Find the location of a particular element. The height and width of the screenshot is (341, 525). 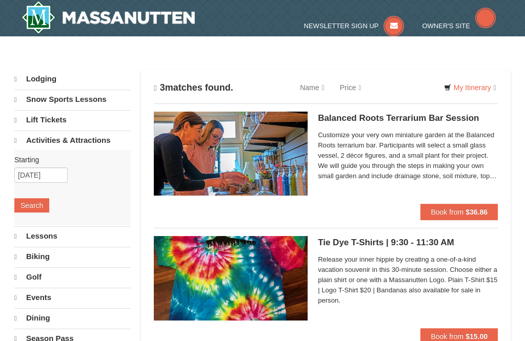

a: Price is located at coordinates (351, 88).